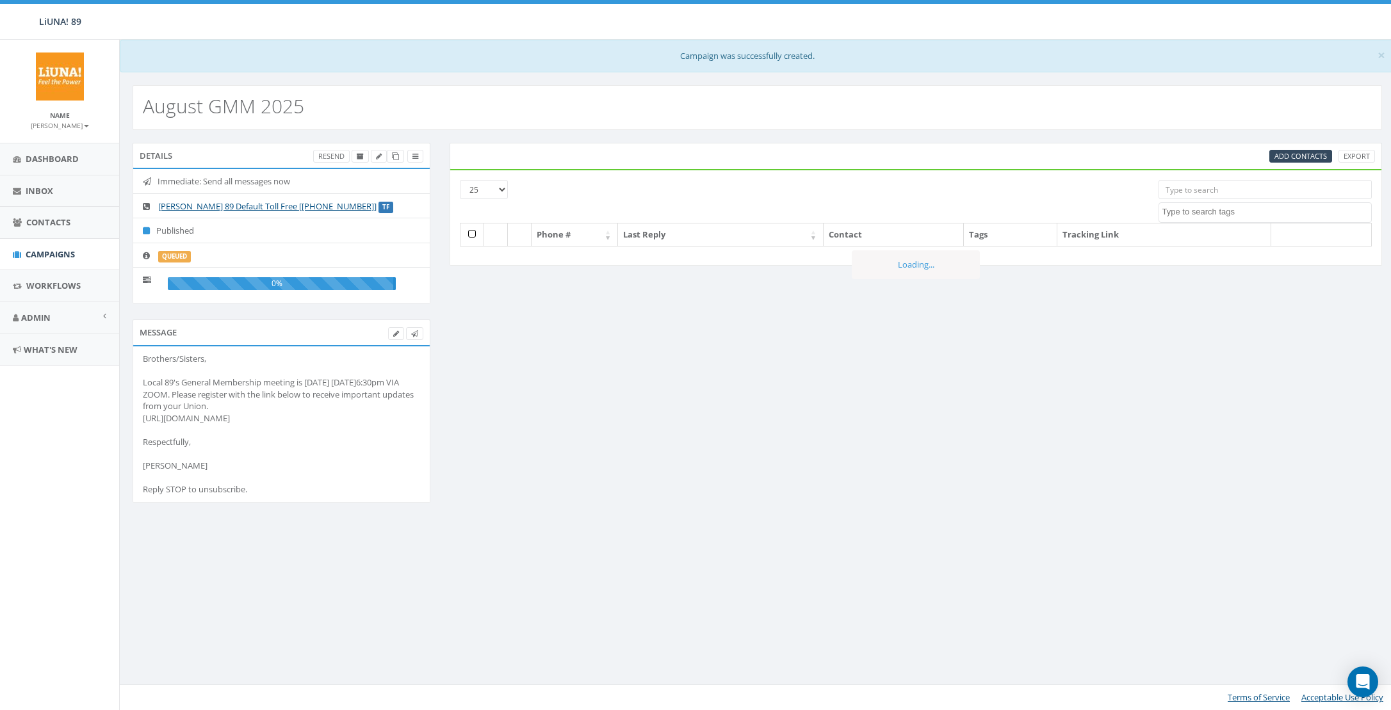 Image resolution: width=1391 pixels, height=710 pixels. I want to click on th: Tags, so click(1011, 234).